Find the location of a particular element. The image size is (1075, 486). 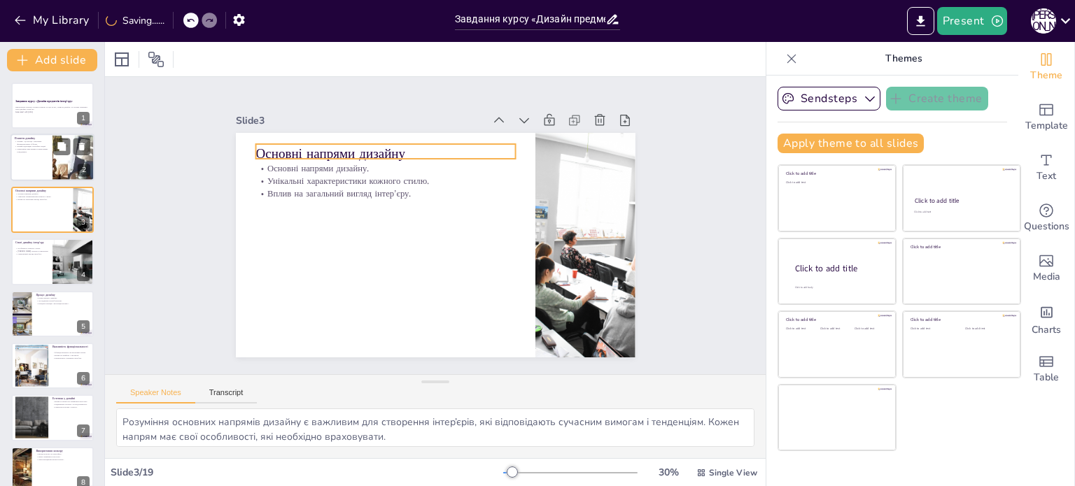

button: Delete Slide is located at coordinates (82, 147).